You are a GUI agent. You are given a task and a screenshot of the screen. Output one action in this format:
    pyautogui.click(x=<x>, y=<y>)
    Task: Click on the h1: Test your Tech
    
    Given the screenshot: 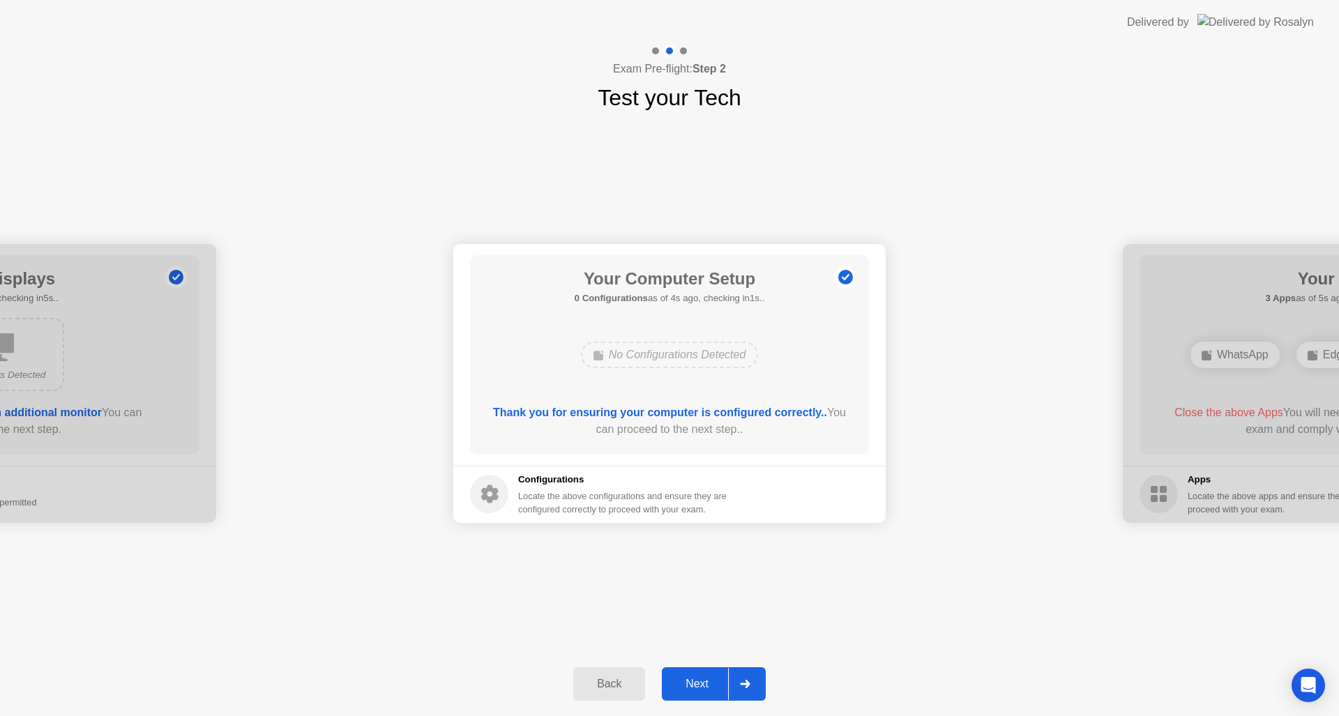 What is the action you would take?
    pyautogui.click(x=669, y=98)
    